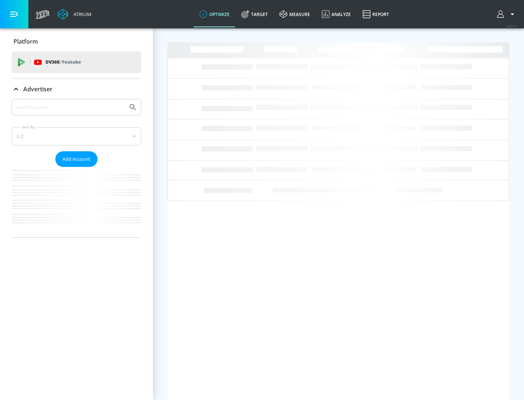 This screenshot has height=400, width=524. What do you see at coordinates (512, 26) in the screenshot?
I see `span: v 4.25.4` at bounding box center [512, 26].